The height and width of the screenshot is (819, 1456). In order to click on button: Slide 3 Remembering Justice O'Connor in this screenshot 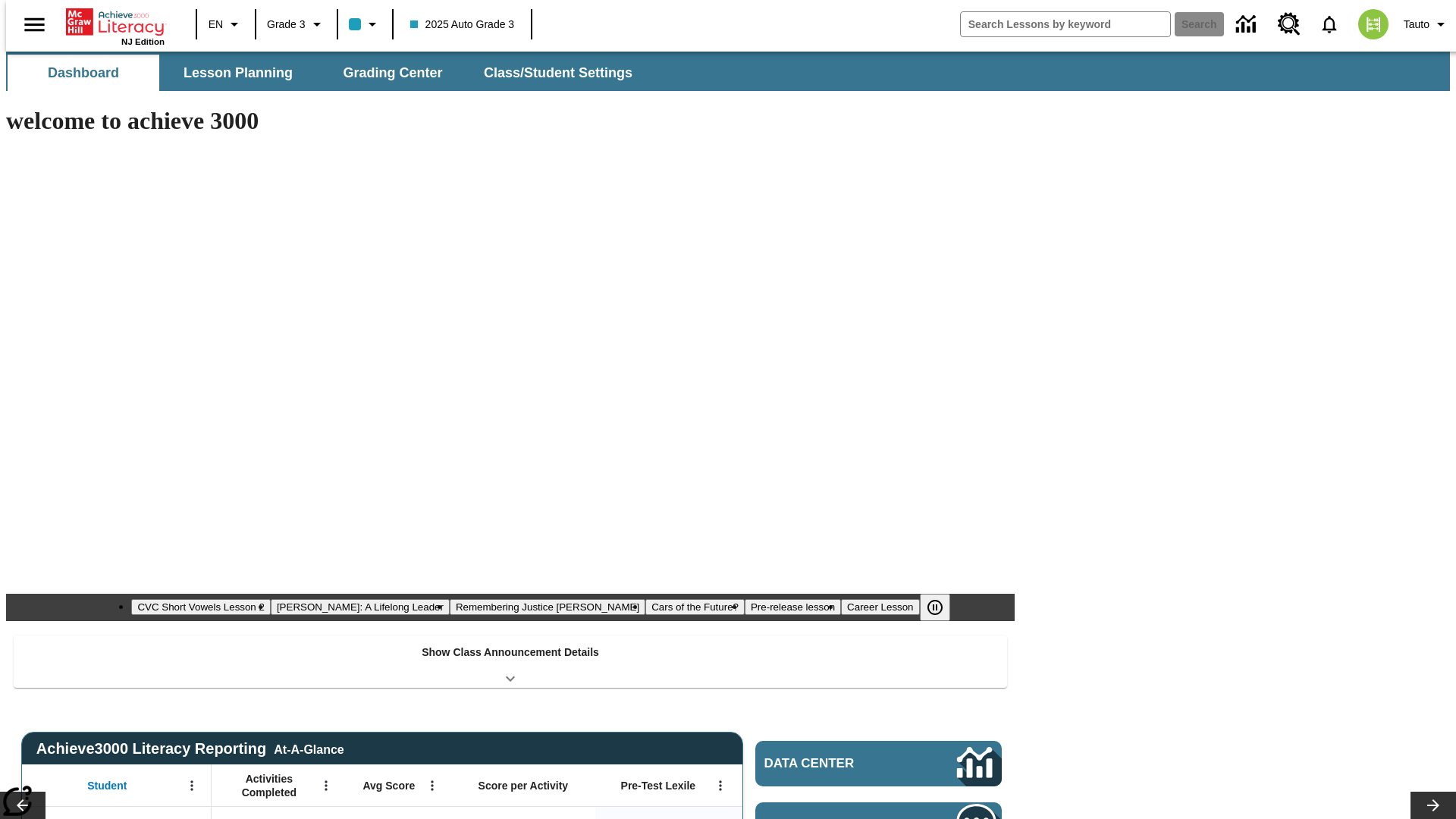, I will do `click(547, 607)`.